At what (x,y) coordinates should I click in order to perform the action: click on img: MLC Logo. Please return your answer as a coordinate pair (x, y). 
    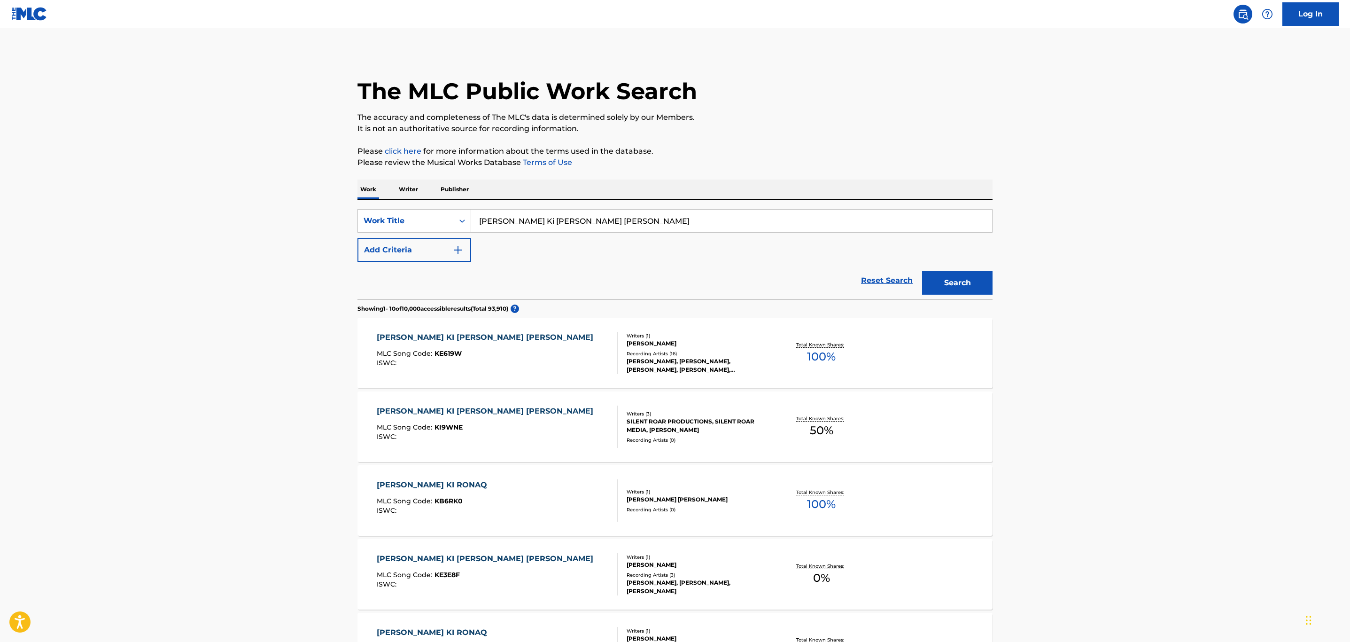
    Looking at the image, I should click on (29, 14).